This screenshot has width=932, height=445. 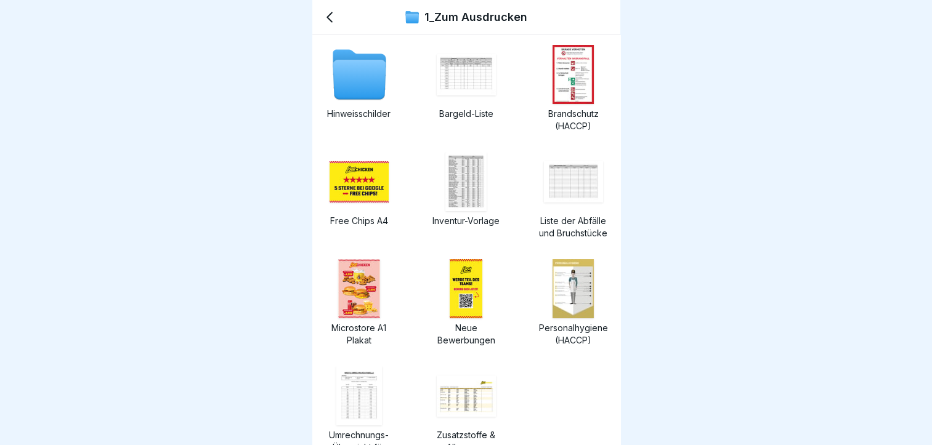 I want to click on p: Microstore A1 Plakat, so click(x=359, y=334).